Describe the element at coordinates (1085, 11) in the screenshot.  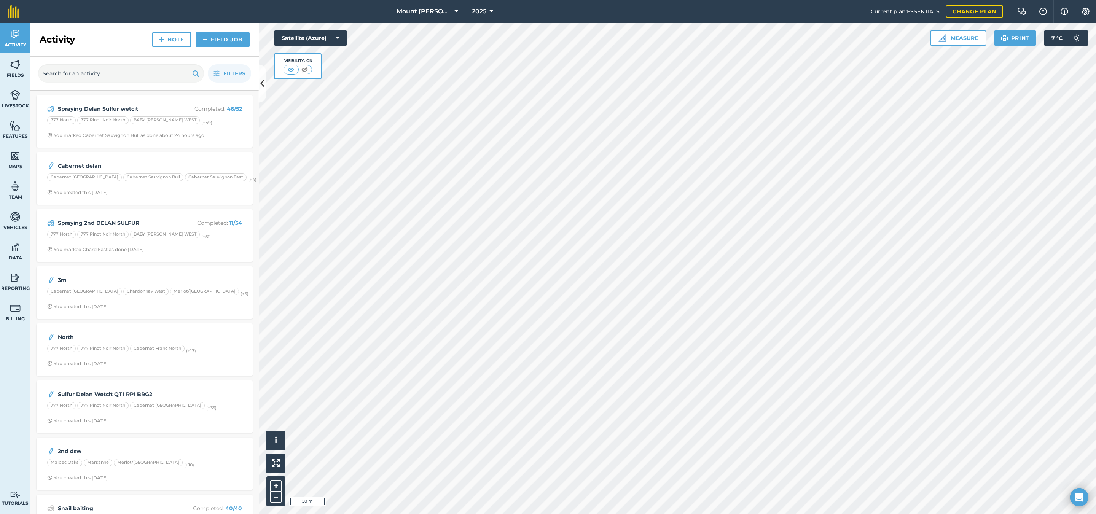
I see `img: A cog icon` at that location.